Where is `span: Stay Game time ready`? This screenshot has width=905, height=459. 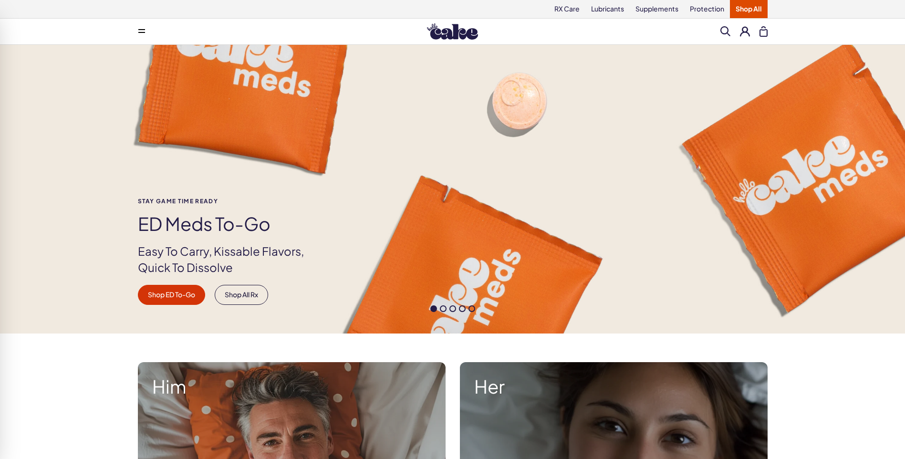
span: Stay Game time ready is located at coordinates (229, 201).